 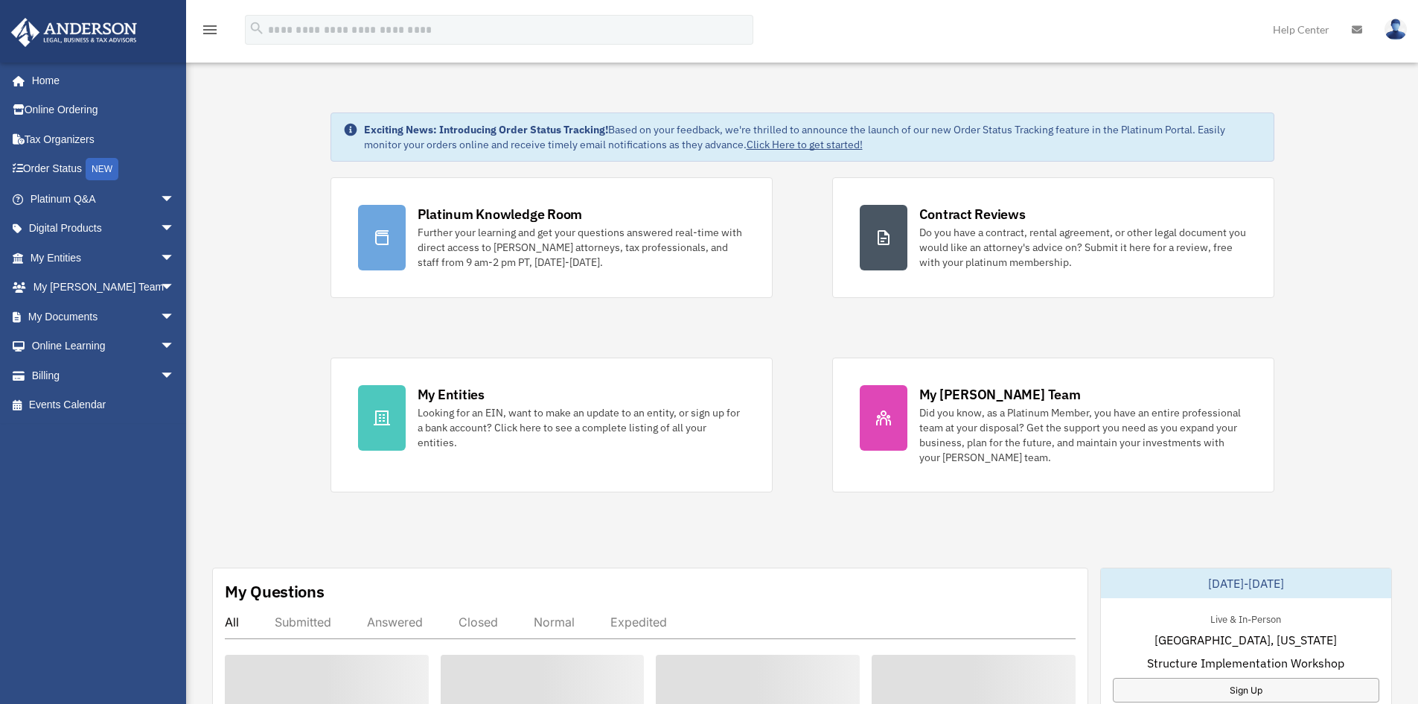 What do you see at coordinates (103, 169) in the screenshot?
I see `a: Order StatusNEW` at bounding box center [103, 169].